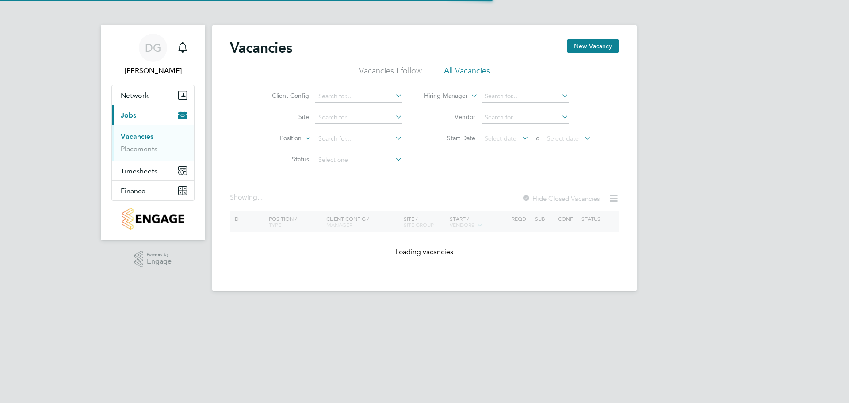  I want to click on nav: Main navigation, so click(153, 132).